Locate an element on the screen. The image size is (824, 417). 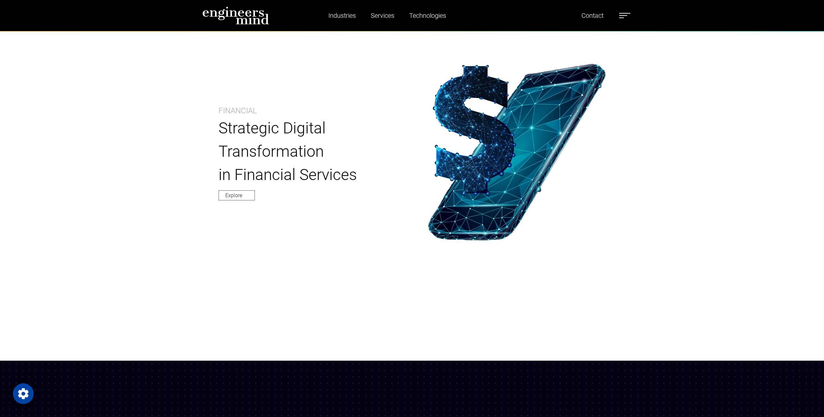
a: Industries is located at coordinates (342, 16).